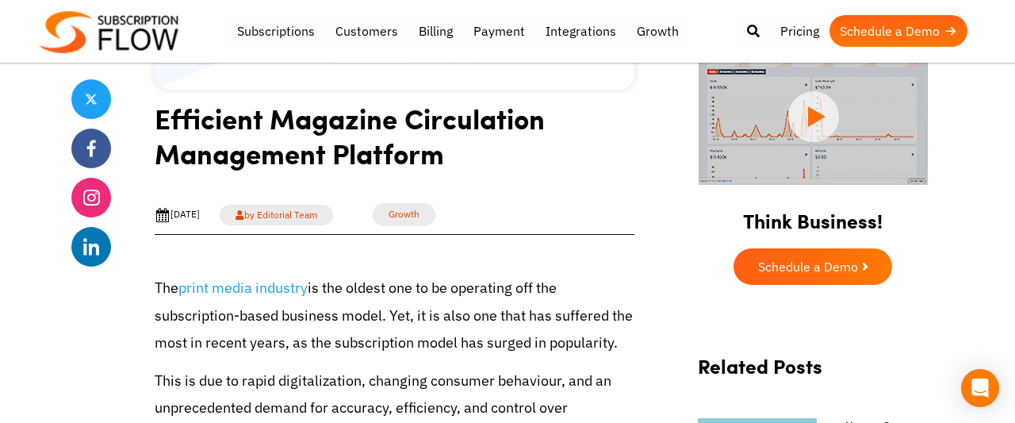 The width and height of the screenshot is (1015, 423). What do you see at coordinates (435, 31) in the screenshot?
I see `a: Billing` at bounding box center [435, 31].